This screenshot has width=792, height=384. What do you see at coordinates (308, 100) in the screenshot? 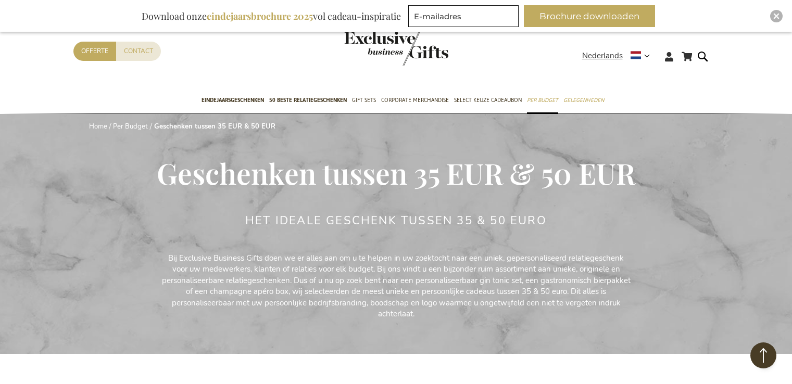
I see `span: 50 beste relatiegeschenken` at bounding box center [308, 100].